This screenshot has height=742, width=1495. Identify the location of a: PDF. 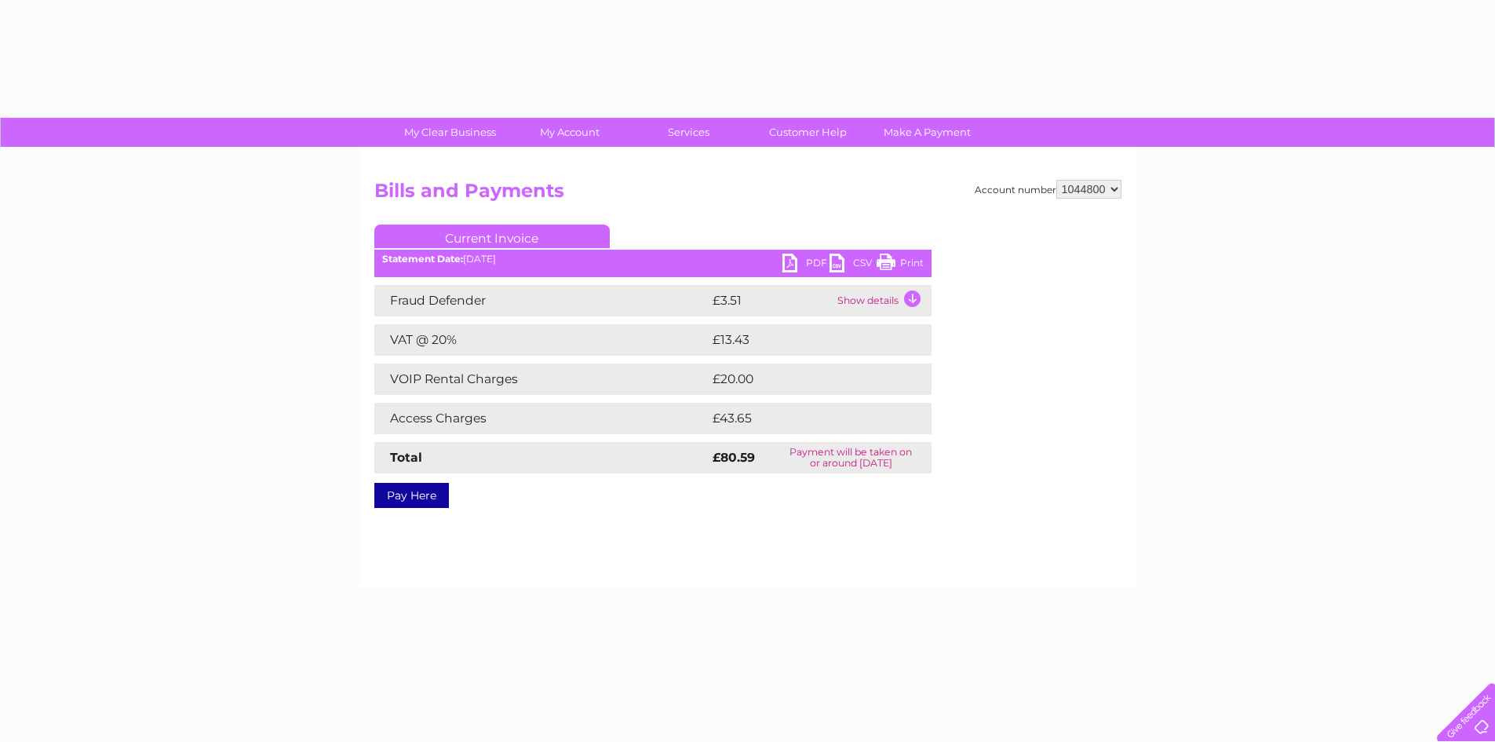
(806, 264).